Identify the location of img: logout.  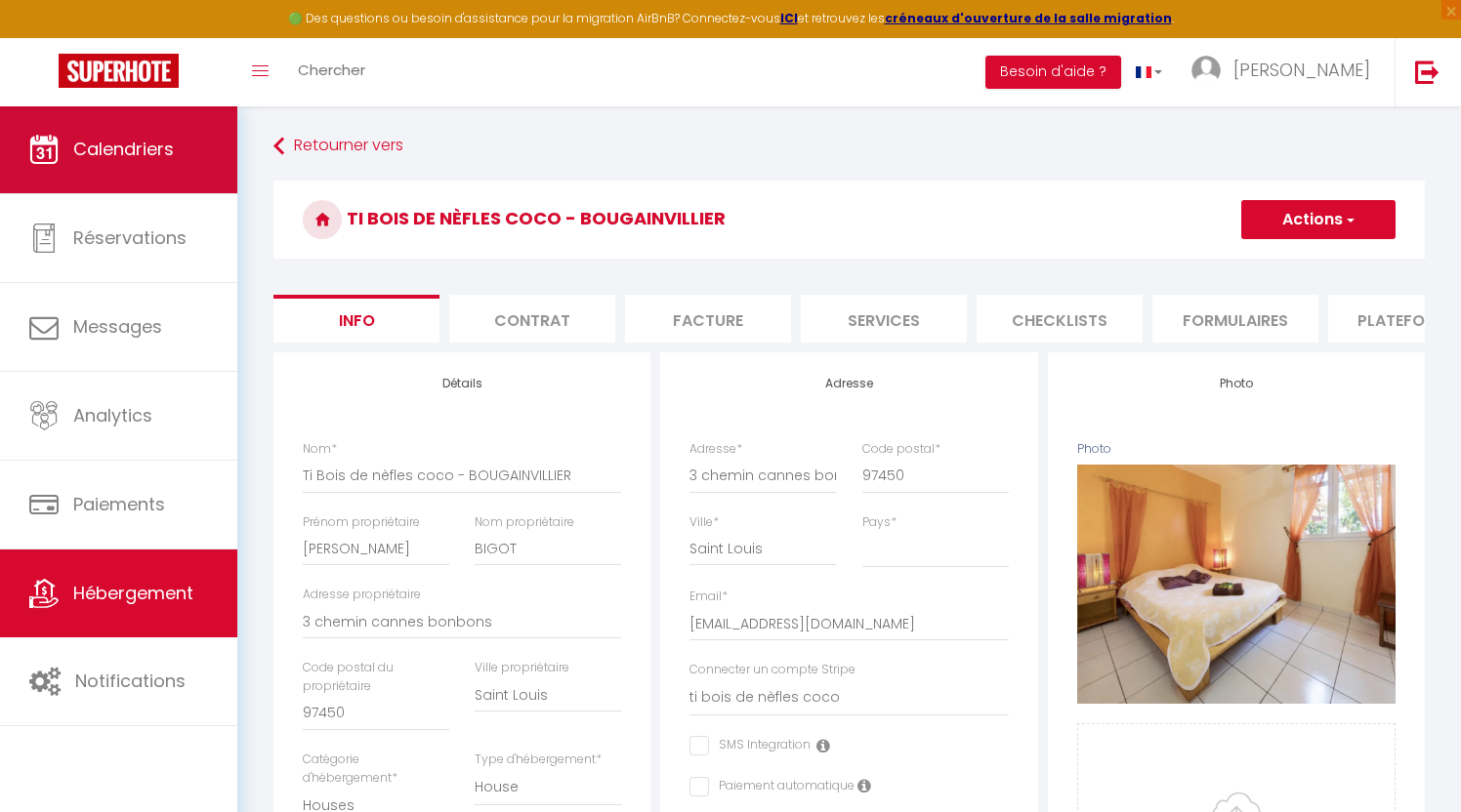
(1427, 72).